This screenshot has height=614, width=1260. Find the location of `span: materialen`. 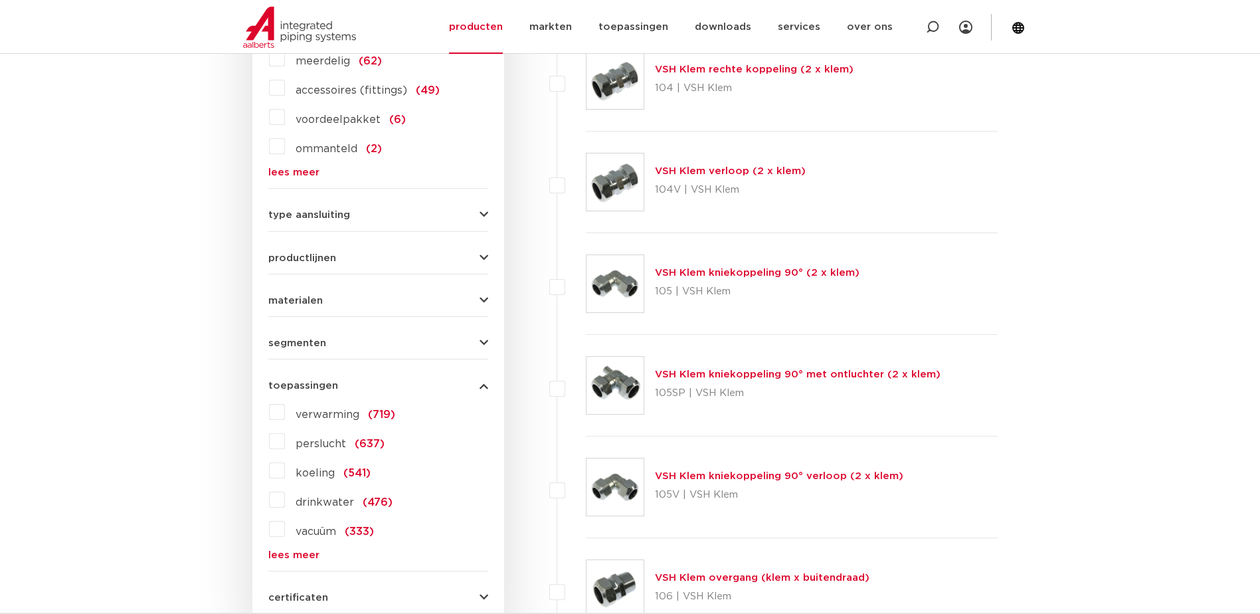

span: materialen is located at coordinates (296, 300).